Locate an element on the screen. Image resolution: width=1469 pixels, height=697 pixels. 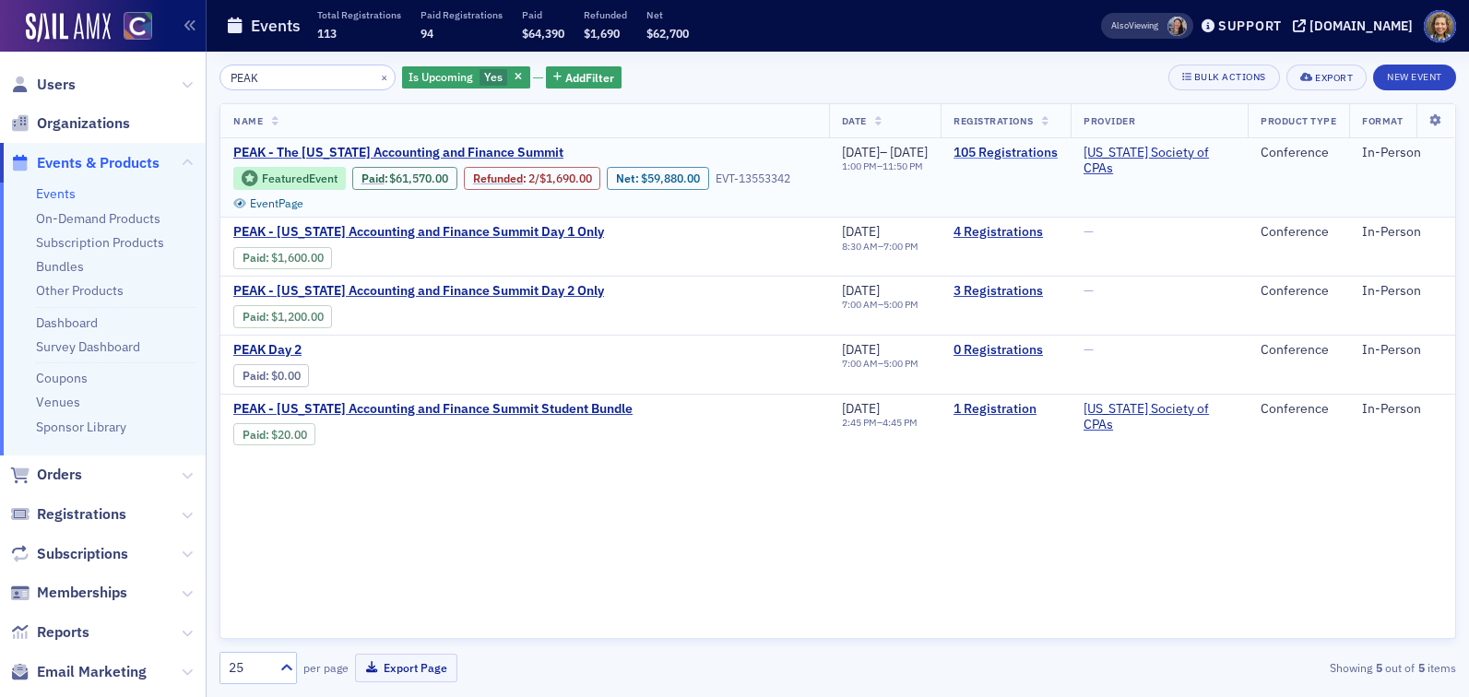
p: Paid is located at coordinates (543, 15).